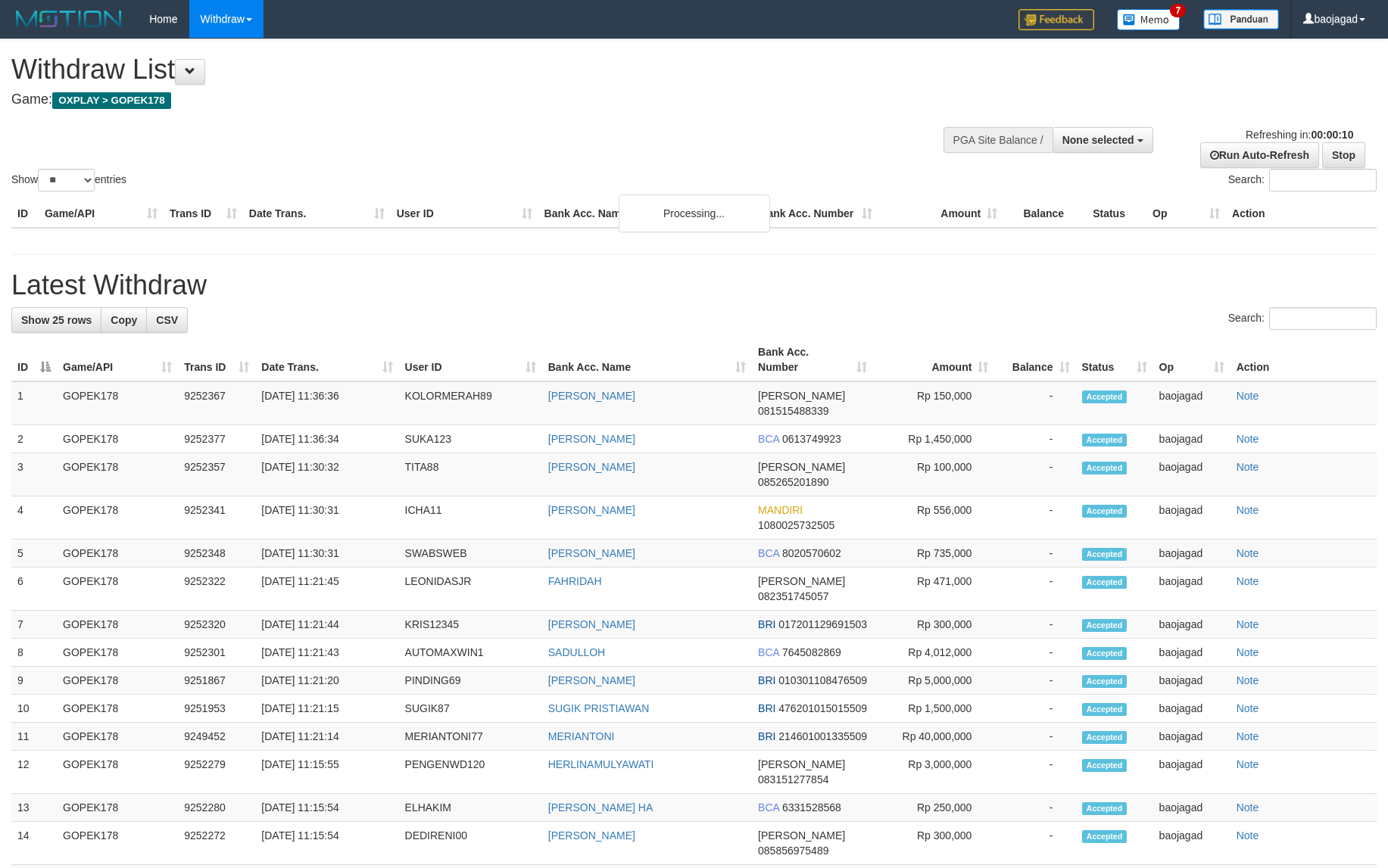 This screenshot has height=868, width=1388. What do you see at coordinates (471, 589) in the screenshot?
I see `td: LEONIDASJR` at bounding box center [471, 589].